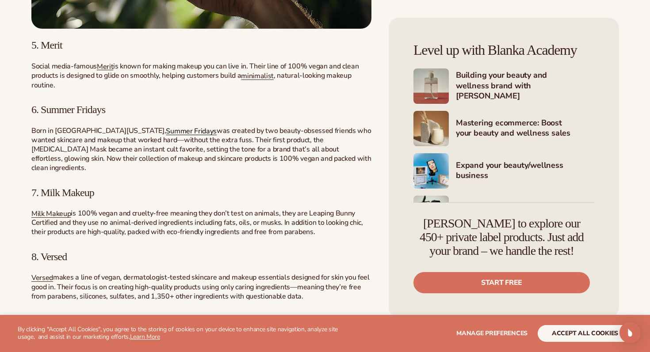  I want to click on a: Shopify Image 5 Marketing your beauty and wellness brand 101, so click(504, 214).